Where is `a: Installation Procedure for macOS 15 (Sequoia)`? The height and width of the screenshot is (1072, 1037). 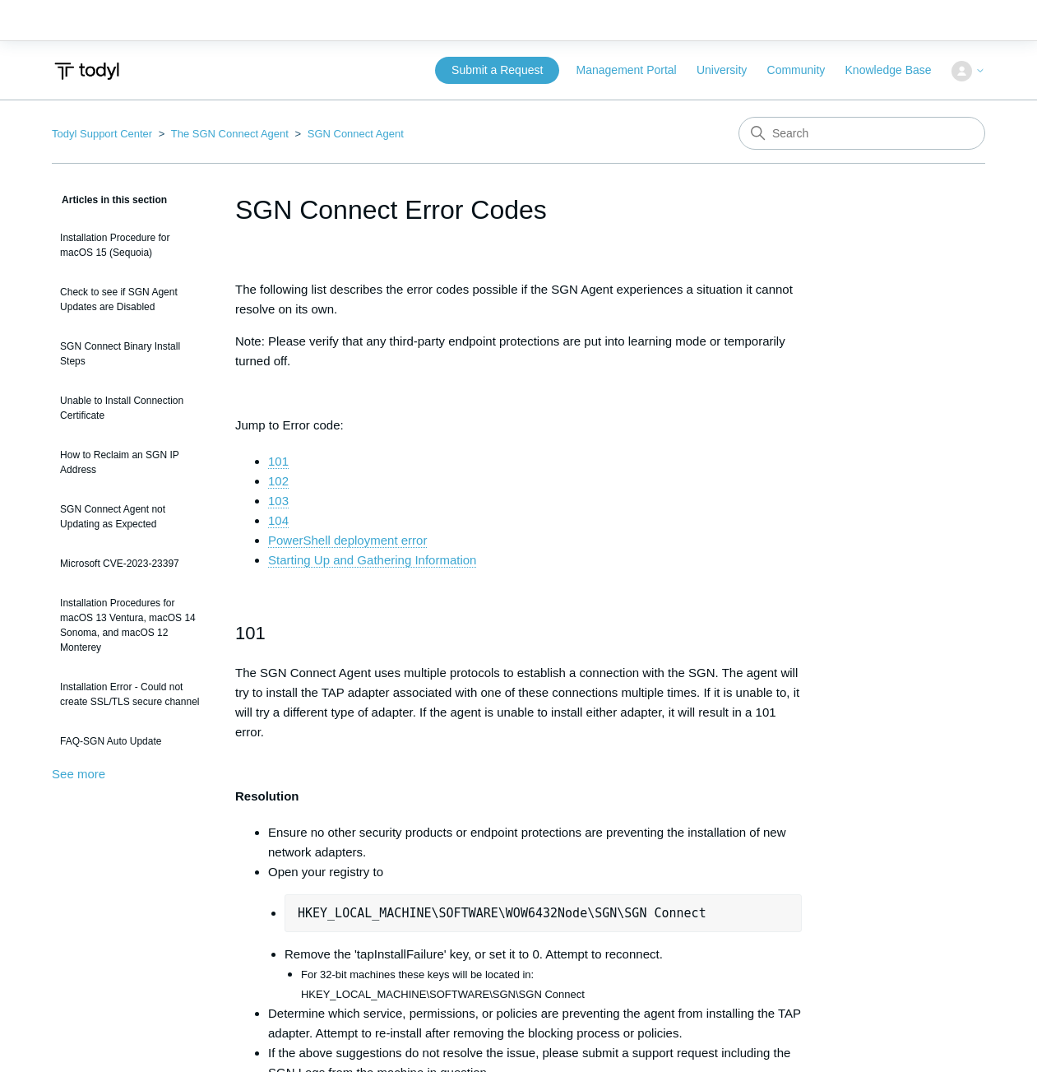
a: Installation Procedure for macOS 15 (Sequoia) is located at coordinates (131, 245).